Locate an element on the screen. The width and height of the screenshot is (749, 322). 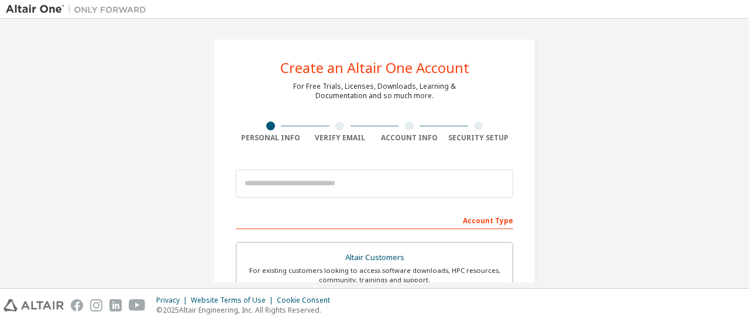
img: linkedin.svg is located at coordinates (115, 305).